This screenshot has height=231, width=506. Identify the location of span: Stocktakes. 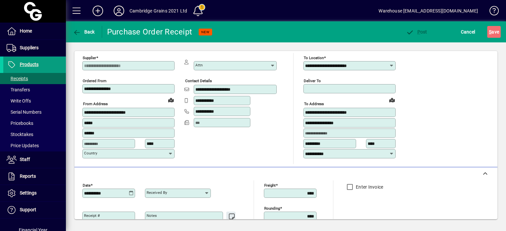
(20, 135).